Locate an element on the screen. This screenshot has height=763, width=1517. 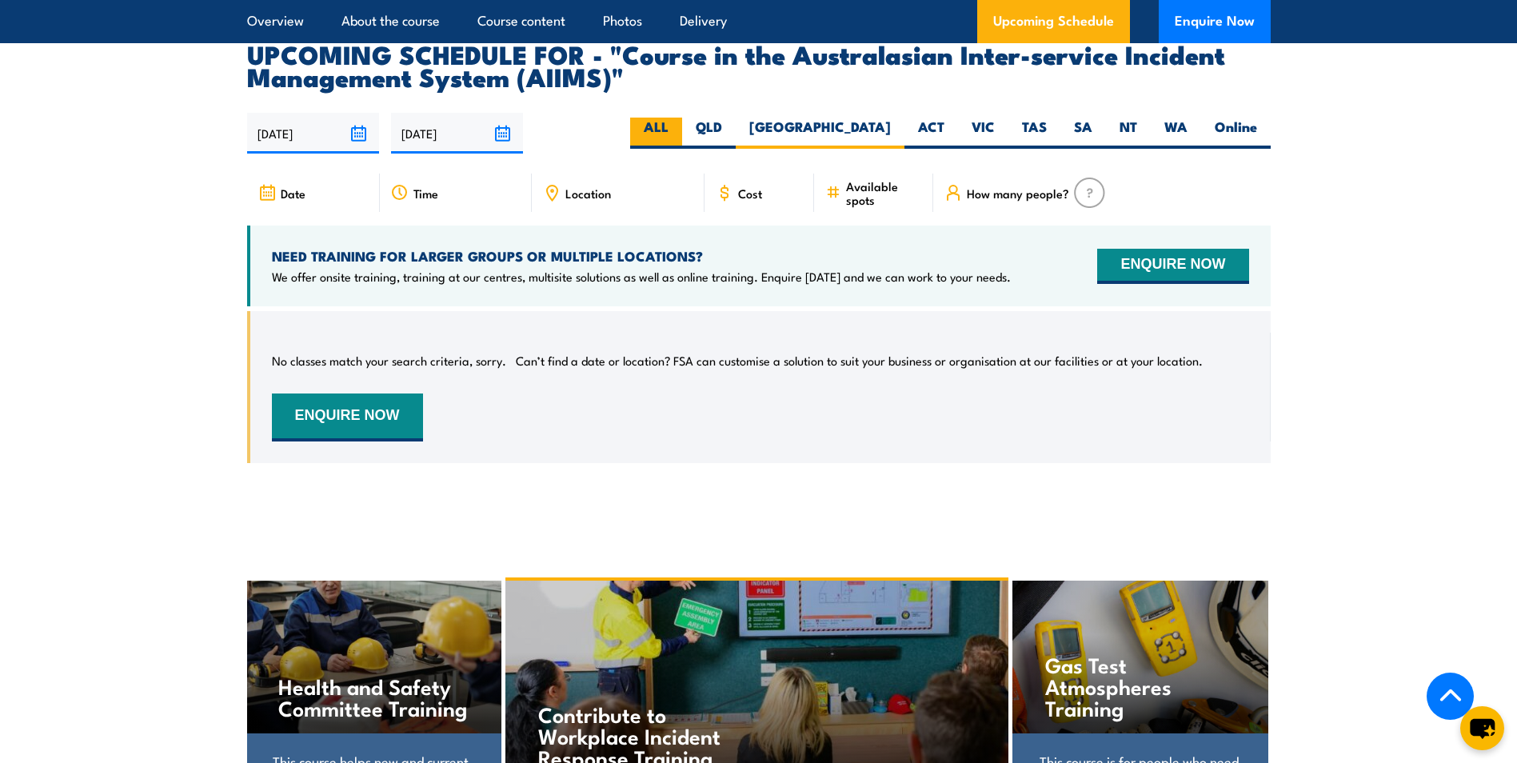
span: Location is located at coordinates (588, 193).